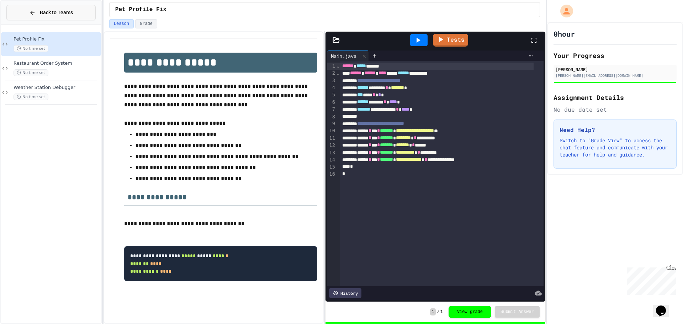 Image resolution: width=683 pixels, height=324 pixels. I want to click on span: Restaurant Order System, so click(57, 63).